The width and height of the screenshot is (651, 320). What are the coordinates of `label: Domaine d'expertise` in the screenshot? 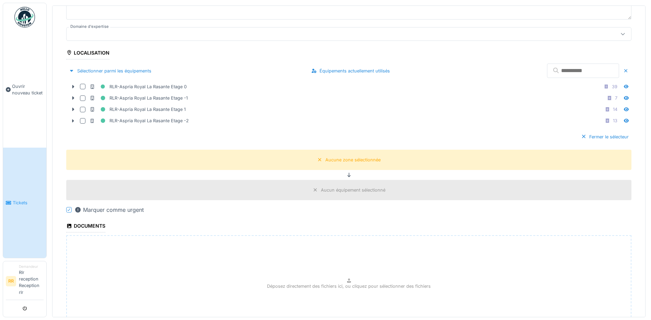 It's located at (90, 26).